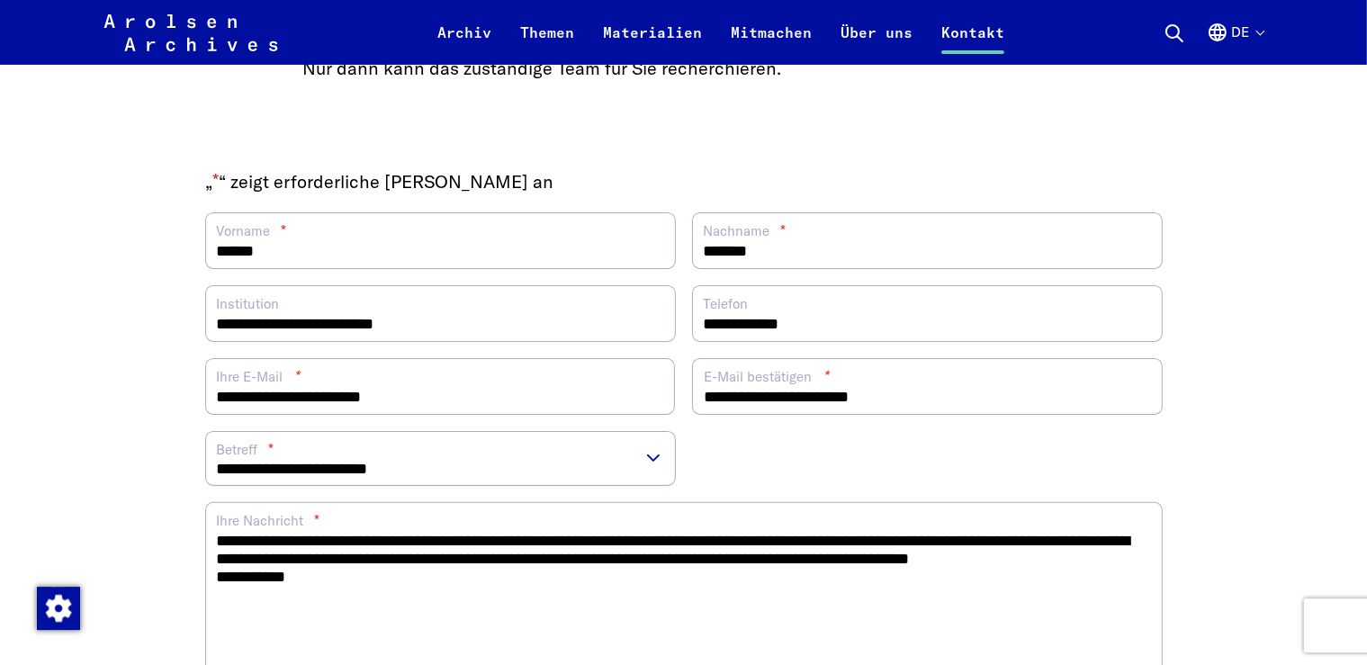 This screenshot has width=1367, height=665. I want to click on img: Zustimmung ändern, so click(58, 608).